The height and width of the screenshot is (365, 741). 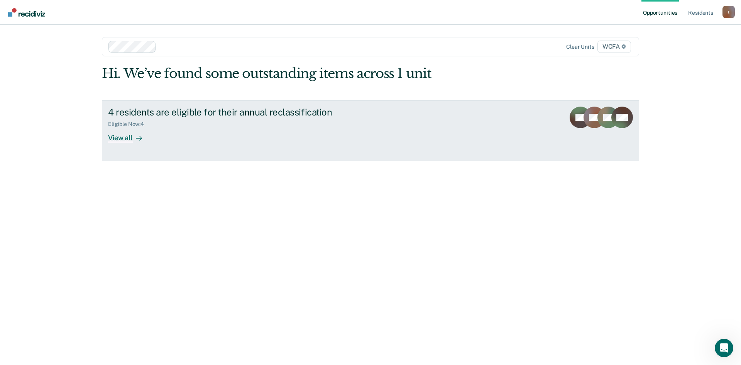 I want to click on span: WCFA, so click(x=614, y=47).